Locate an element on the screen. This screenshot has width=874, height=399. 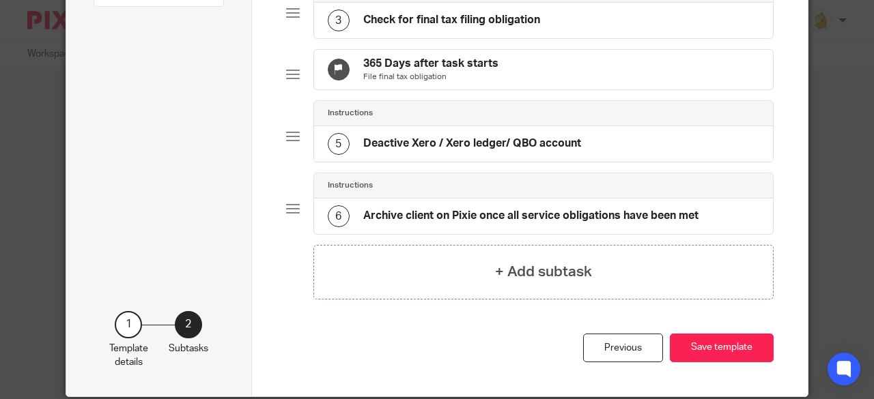
div: Previous is located at coordinates (623, 348).